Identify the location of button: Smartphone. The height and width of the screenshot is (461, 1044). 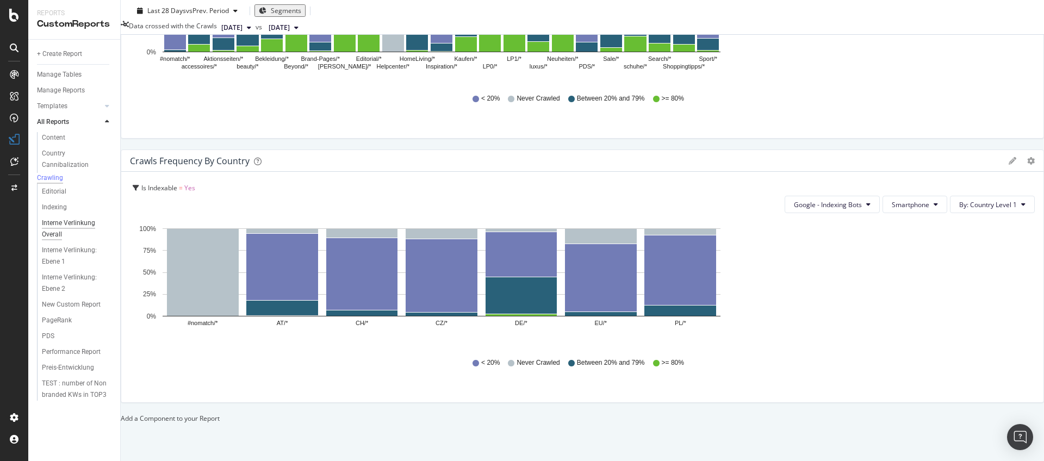
(915, 205).